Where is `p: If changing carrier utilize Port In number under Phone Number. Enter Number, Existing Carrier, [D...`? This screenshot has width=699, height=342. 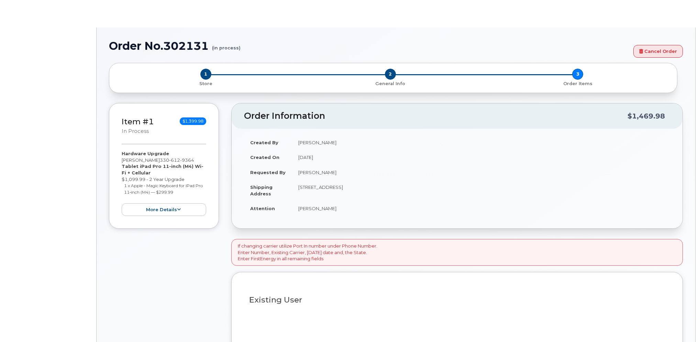 p: If changing carrier utilize Port In number under Phone Number. Enter Number, Existing Carrier, [D... is located at coordinates (308, 253).